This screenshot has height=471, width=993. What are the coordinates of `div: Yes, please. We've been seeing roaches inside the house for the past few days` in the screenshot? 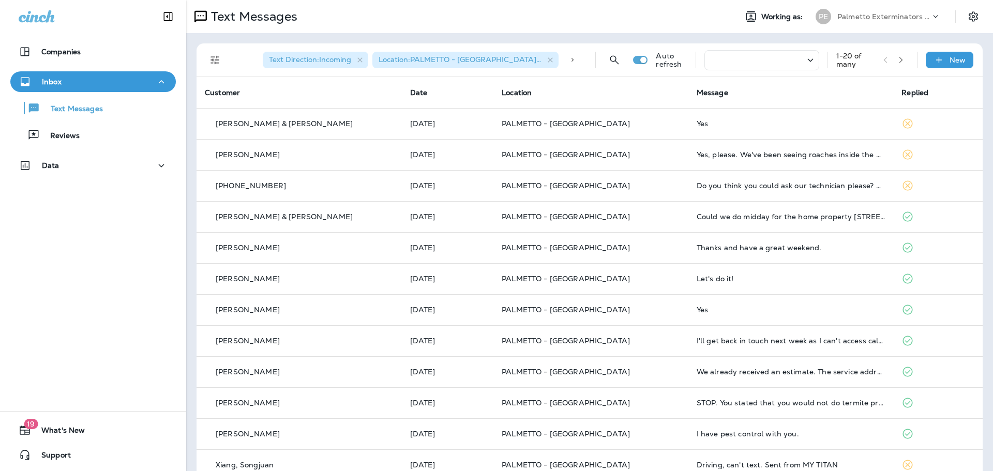 It's located at (790, 155).